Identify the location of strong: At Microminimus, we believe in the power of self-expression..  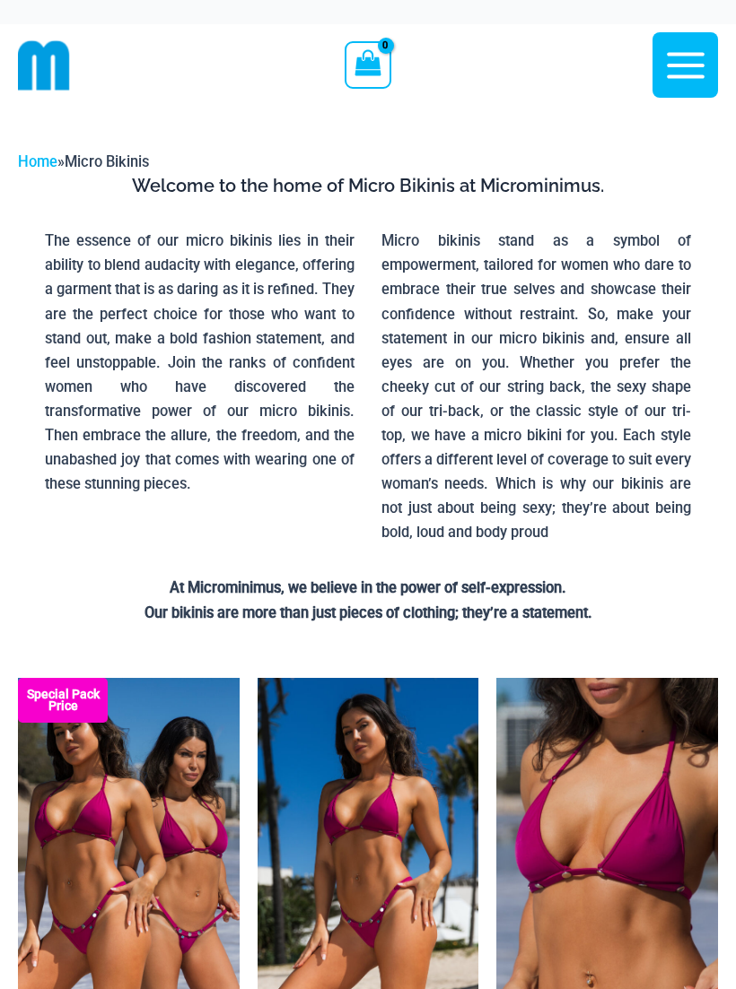
(368, 588).